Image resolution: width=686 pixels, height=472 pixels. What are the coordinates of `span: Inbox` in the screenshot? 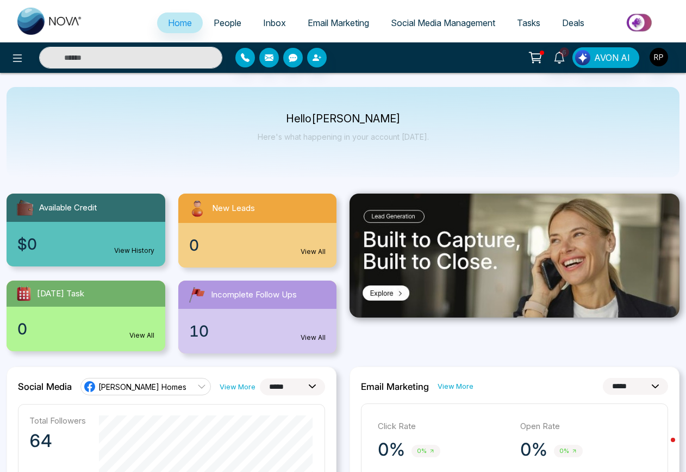 It's located at (274, 23).